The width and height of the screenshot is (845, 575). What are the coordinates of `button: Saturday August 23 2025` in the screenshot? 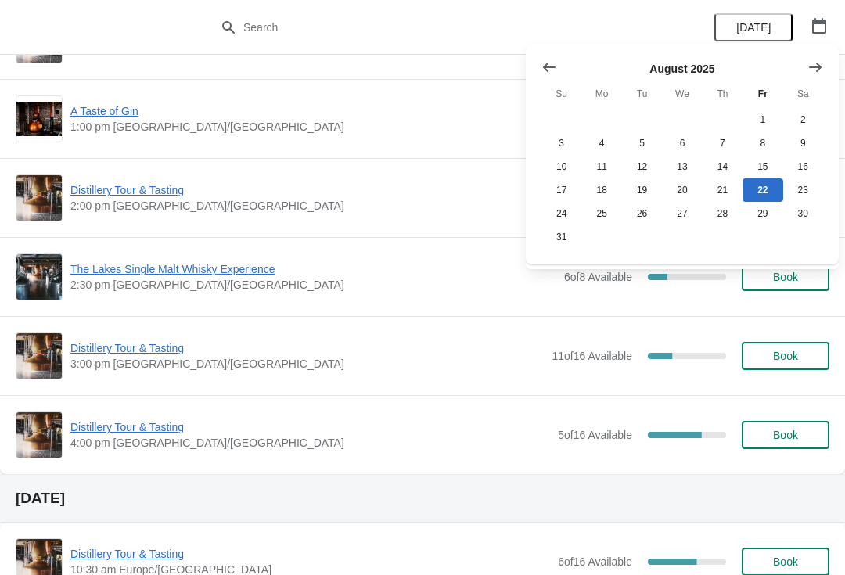 It's located at (803, 190).